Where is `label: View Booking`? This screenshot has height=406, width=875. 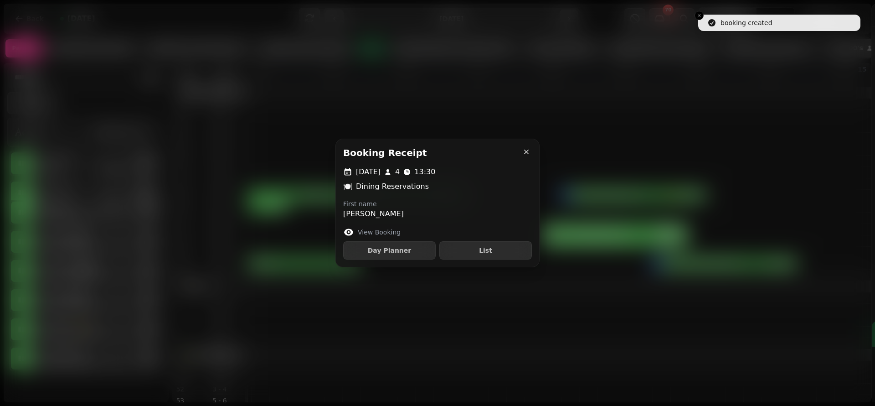
label: View Booking is located at coordinates (379, 232).